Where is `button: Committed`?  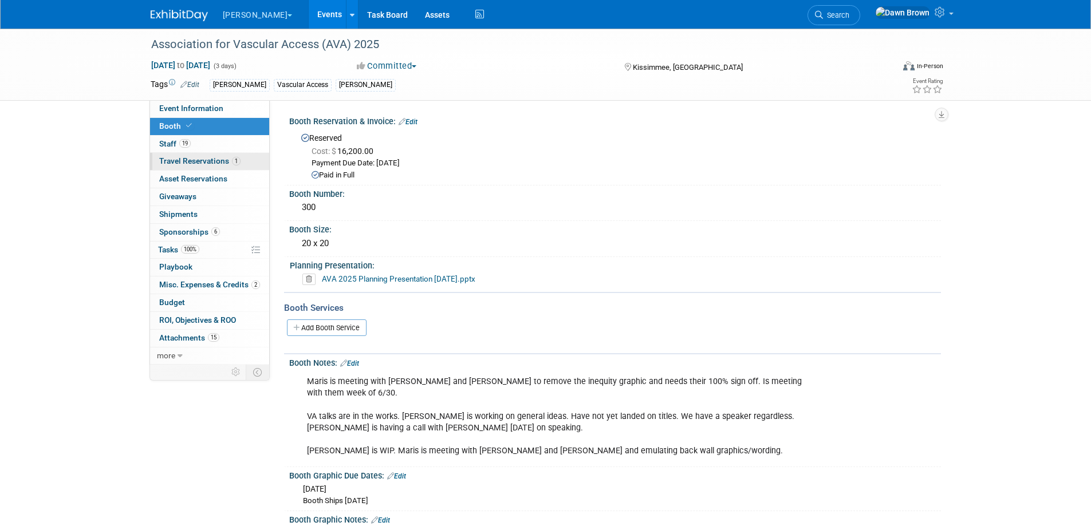
button: Committed is located at coordinates (386, 66).